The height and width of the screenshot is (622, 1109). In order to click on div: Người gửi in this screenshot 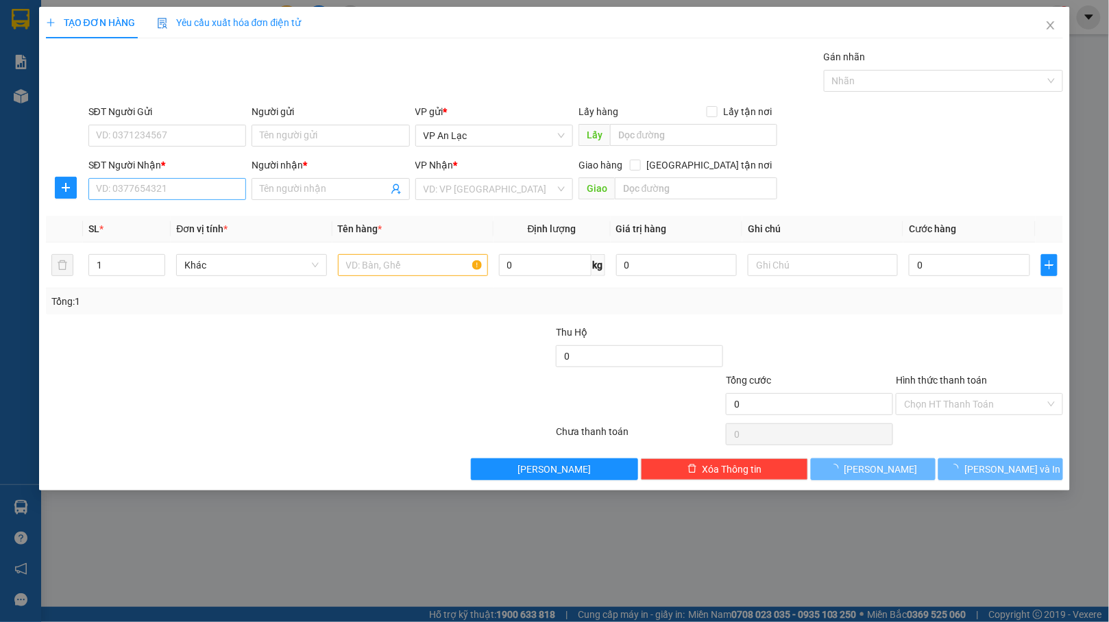, I will do `click(330, 112)`.